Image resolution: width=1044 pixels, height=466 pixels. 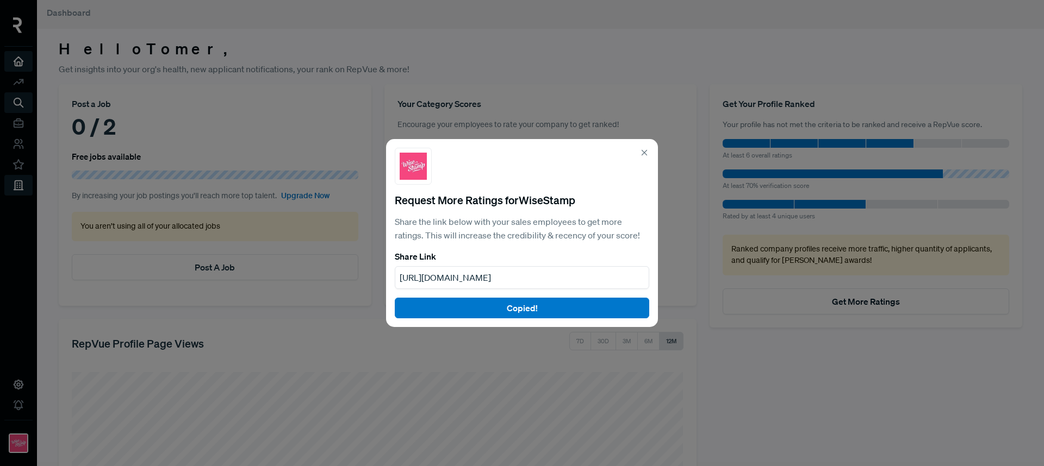 I want to click on img: WiseStamp, so click(x=413, y=166).